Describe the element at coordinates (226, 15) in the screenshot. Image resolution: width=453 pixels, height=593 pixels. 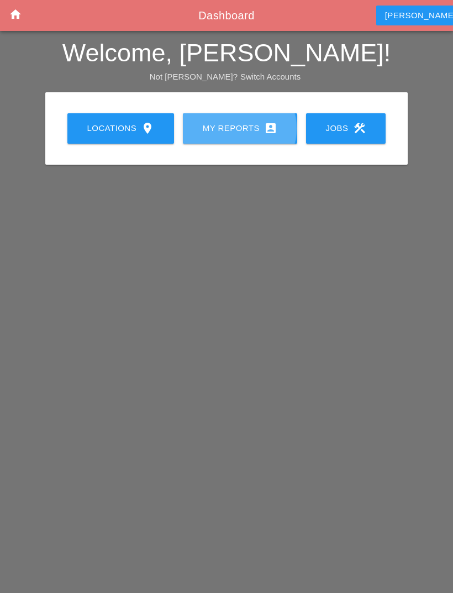
I see `span: Dashboard` at that location.